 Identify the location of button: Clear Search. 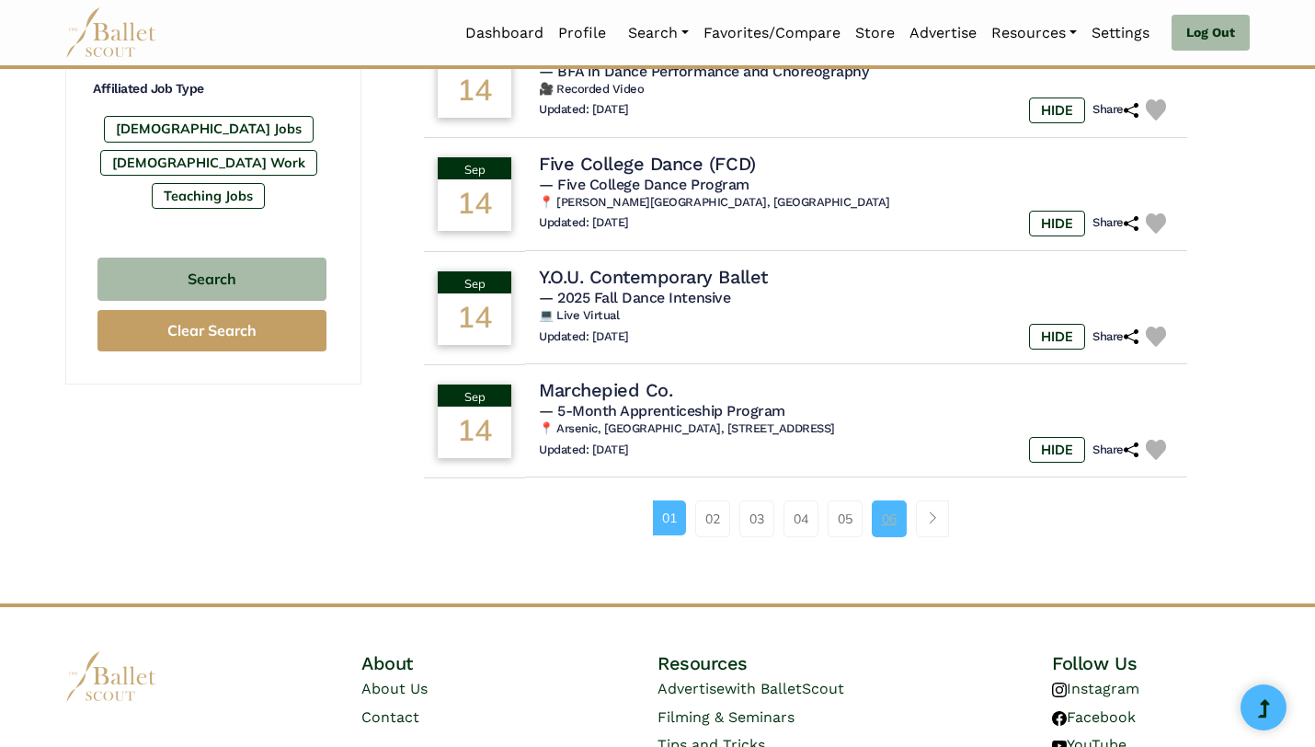
(211, 330).